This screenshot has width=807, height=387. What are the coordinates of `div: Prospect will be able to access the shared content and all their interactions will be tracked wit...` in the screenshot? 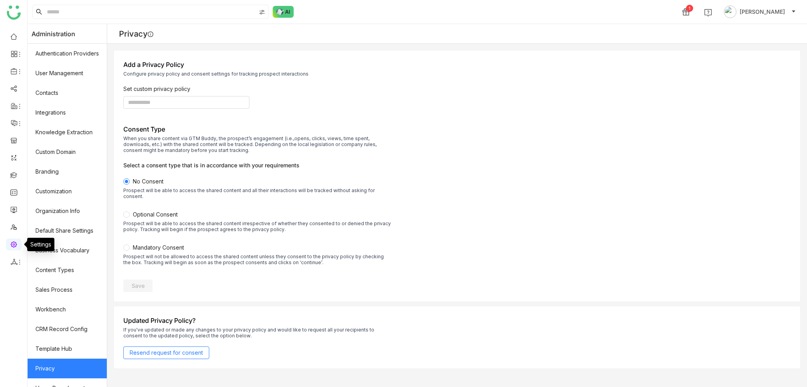 It's located at (257, 193).